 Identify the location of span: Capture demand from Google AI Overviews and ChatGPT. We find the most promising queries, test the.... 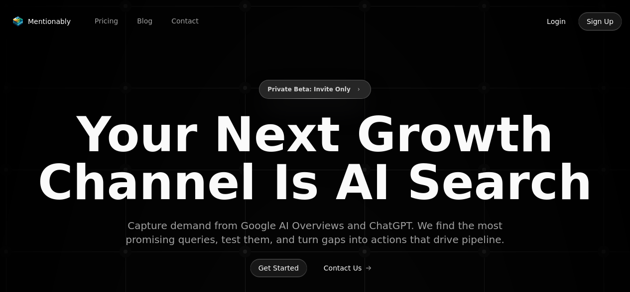
(315, 232).